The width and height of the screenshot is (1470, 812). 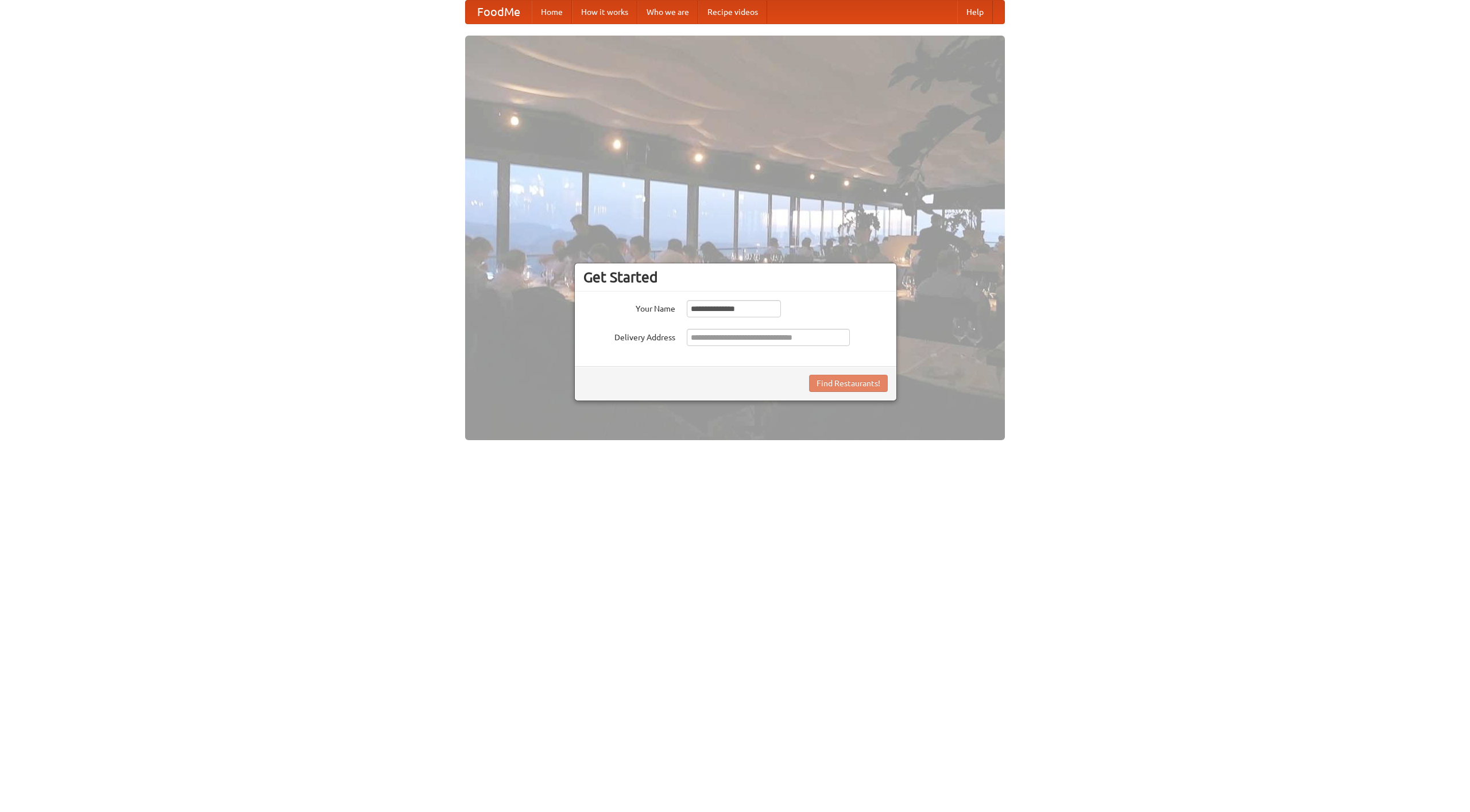 What do you see at coordinates (733, 12) in the screenshot?
I see `a: Recipe videos` at bounding box center [733, 12].